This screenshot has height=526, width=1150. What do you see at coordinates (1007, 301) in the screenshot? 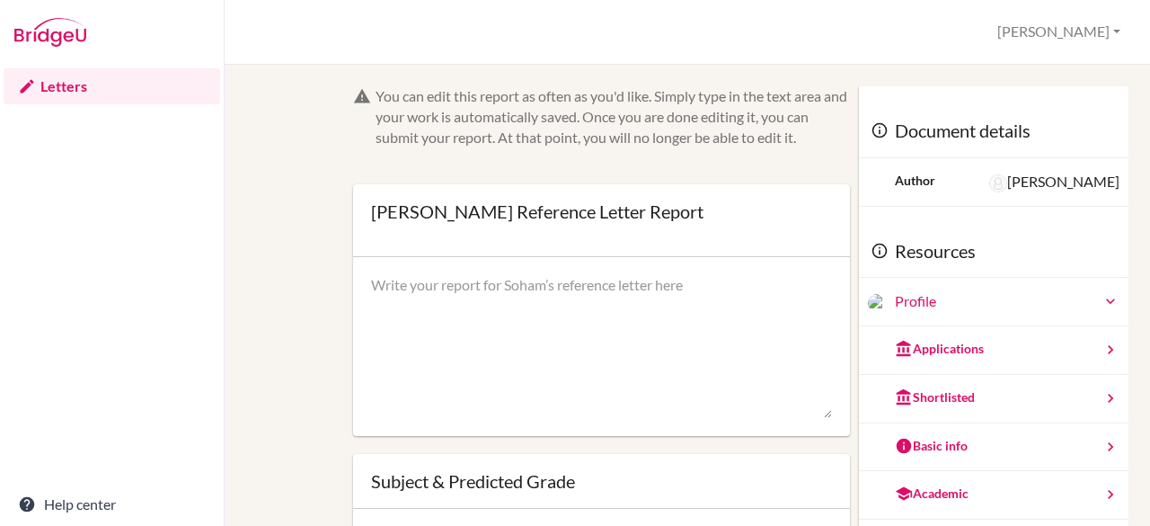
I see `div: Profile` at bounding box center [1007, 301].